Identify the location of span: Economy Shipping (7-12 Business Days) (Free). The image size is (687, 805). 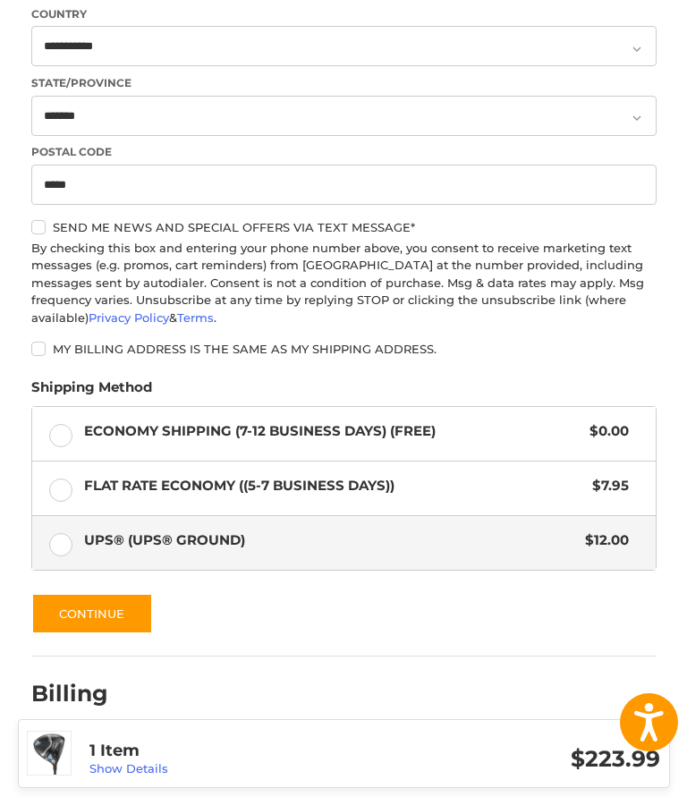
(333, 431).